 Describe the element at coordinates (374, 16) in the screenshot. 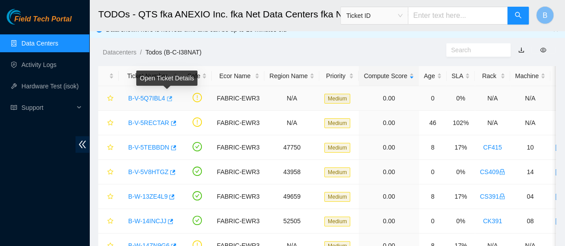

I see `span: Ticket ID` at that location.